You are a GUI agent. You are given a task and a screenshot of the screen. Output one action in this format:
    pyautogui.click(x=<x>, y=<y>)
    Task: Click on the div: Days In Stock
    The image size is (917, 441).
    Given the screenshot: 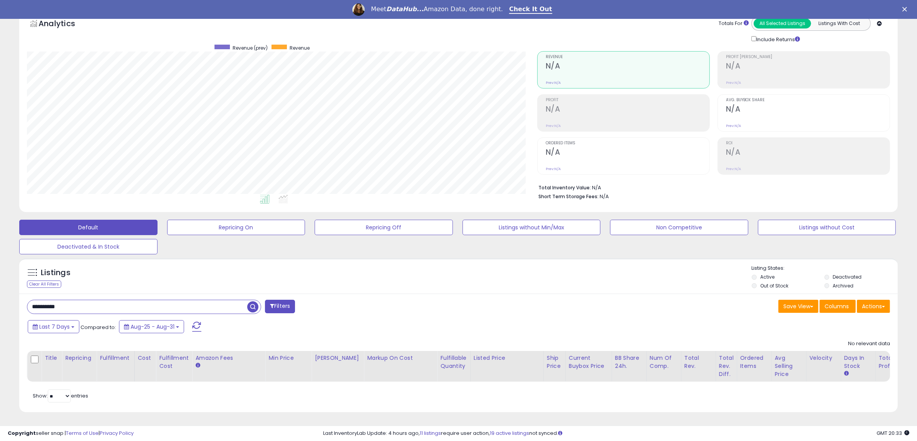 What is the action you would take?
    pyautogui.click(x=858, y=362)
    